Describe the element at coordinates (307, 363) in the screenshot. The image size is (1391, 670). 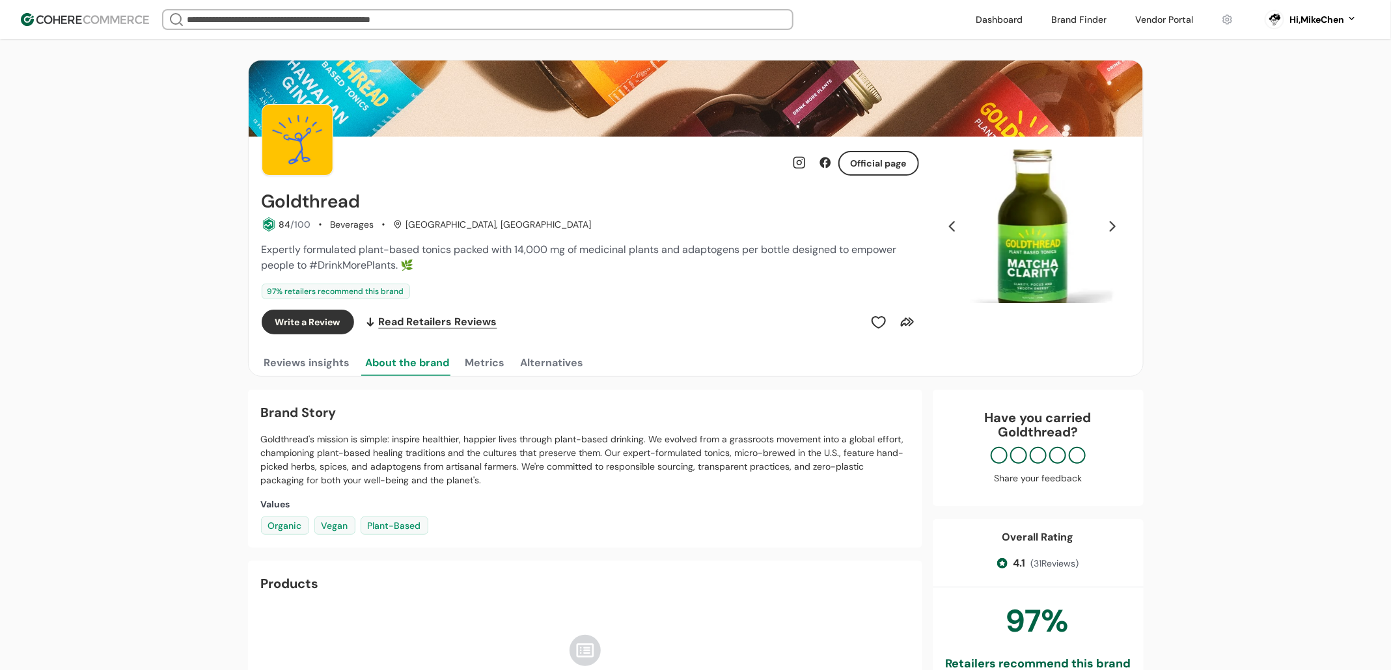
I see `button: Reviews insights` at that location.